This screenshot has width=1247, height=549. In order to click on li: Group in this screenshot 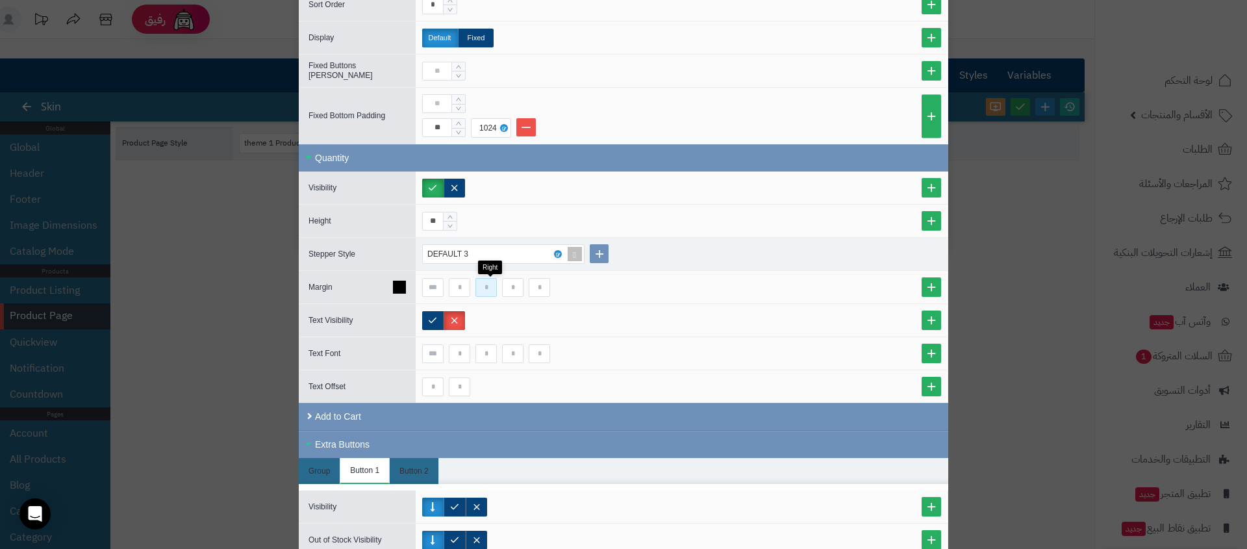, I will do `click(320, 471)`.